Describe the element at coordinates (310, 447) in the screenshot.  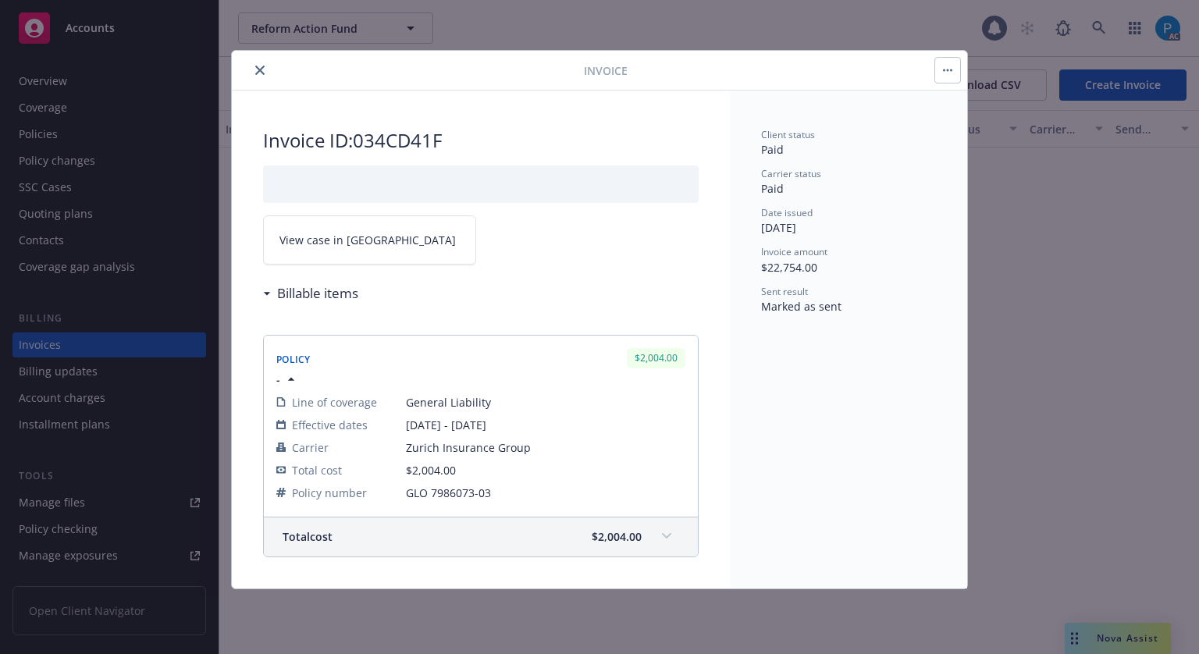
I see `span: Carrier` at that location.